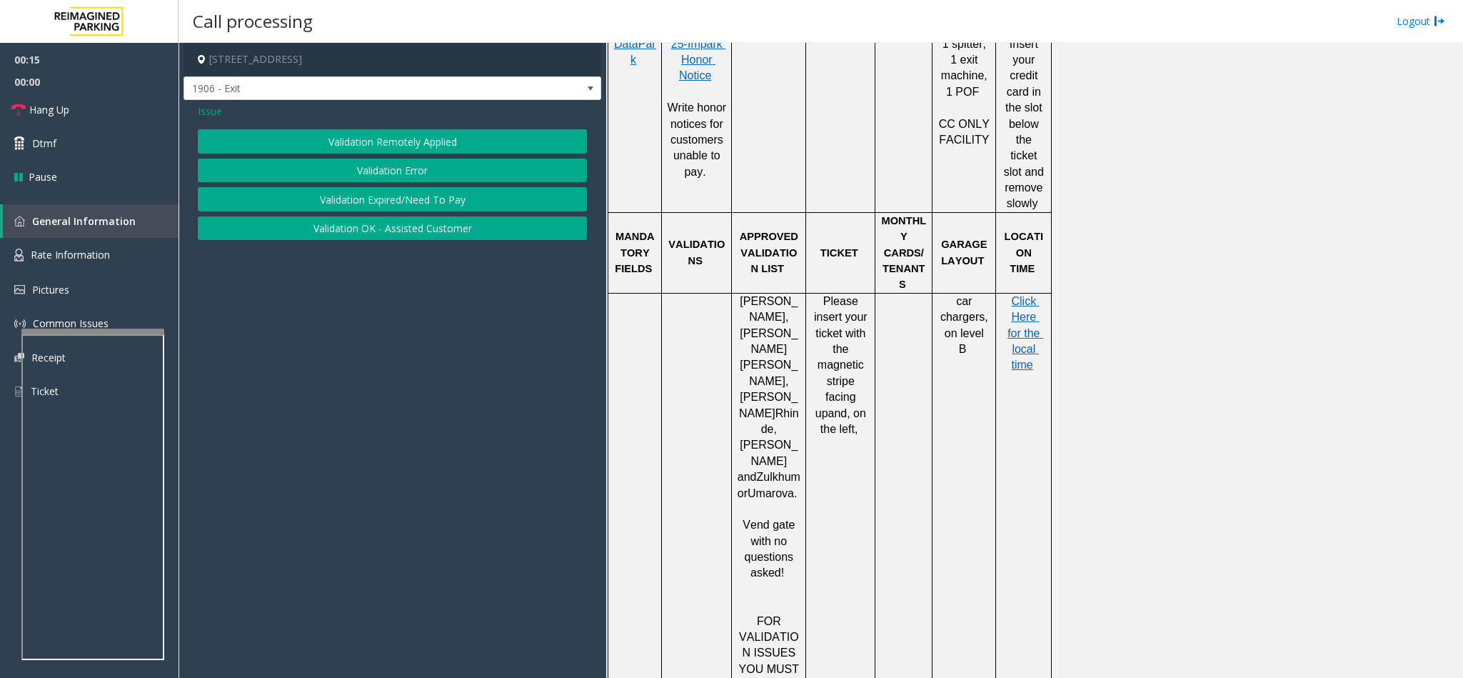 The height and width of the screenshot is (678, 1463). What do you see at coordinates (698, 139) in the screenshot?
I see `span: Write honor notices for customers unable to pay.` at bounding box center [698, 139].